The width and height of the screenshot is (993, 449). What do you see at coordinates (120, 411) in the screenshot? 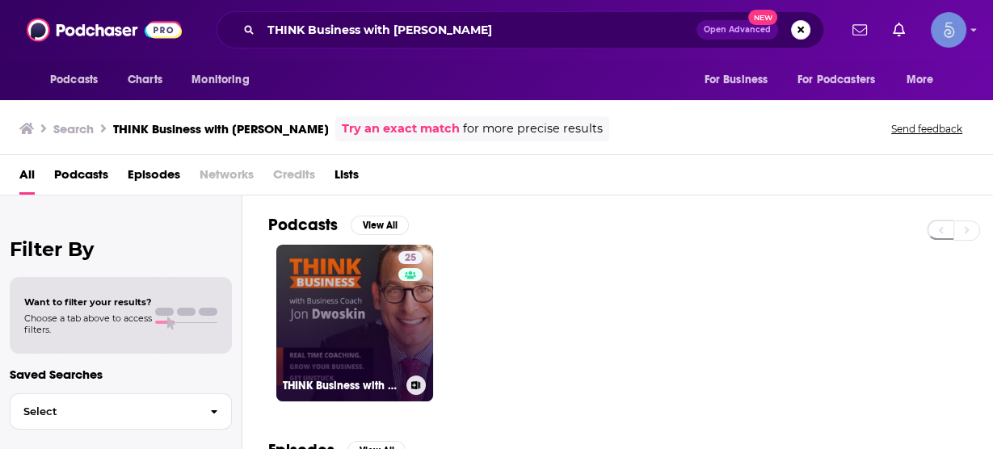
I see `button: Select` at bounding box center [120, 411].